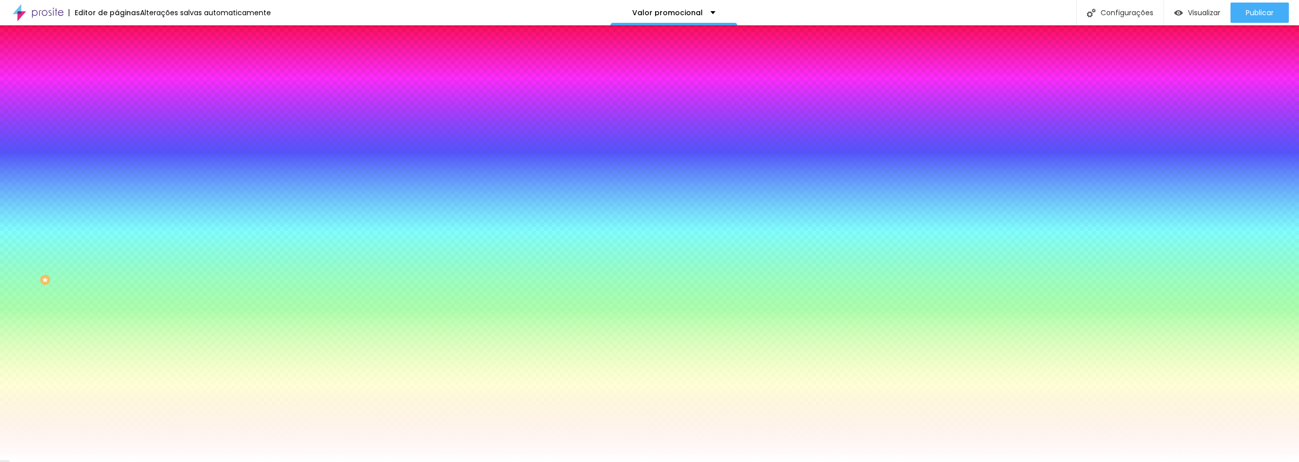 Image resolution: width=1299 pixels, height=462 pixels. Describe the element at coordinates (1260, 13) in the screenshot. I see `font: Publicar` at that location.